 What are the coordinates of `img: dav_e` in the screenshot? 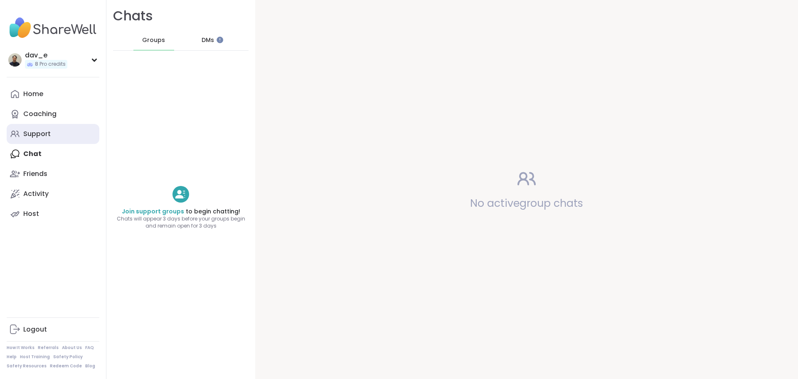 It's located at (15, 60).